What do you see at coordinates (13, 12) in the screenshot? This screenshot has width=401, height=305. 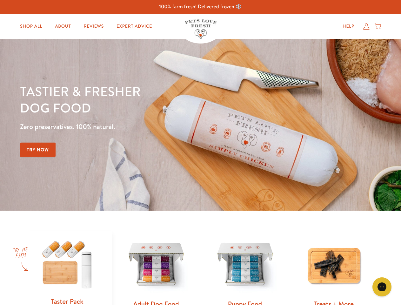 I see `button: Gorgias live chat` at bounding box center [13, 12].